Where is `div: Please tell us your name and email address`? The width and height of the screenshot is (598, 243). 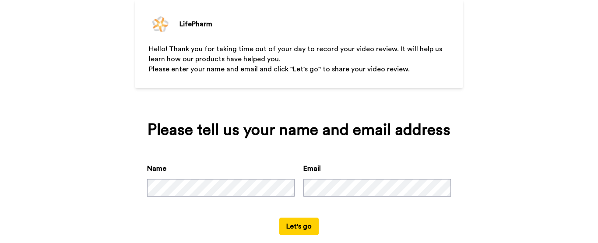
div: Please tell us your name and email address is located at coordinates (299, 130).